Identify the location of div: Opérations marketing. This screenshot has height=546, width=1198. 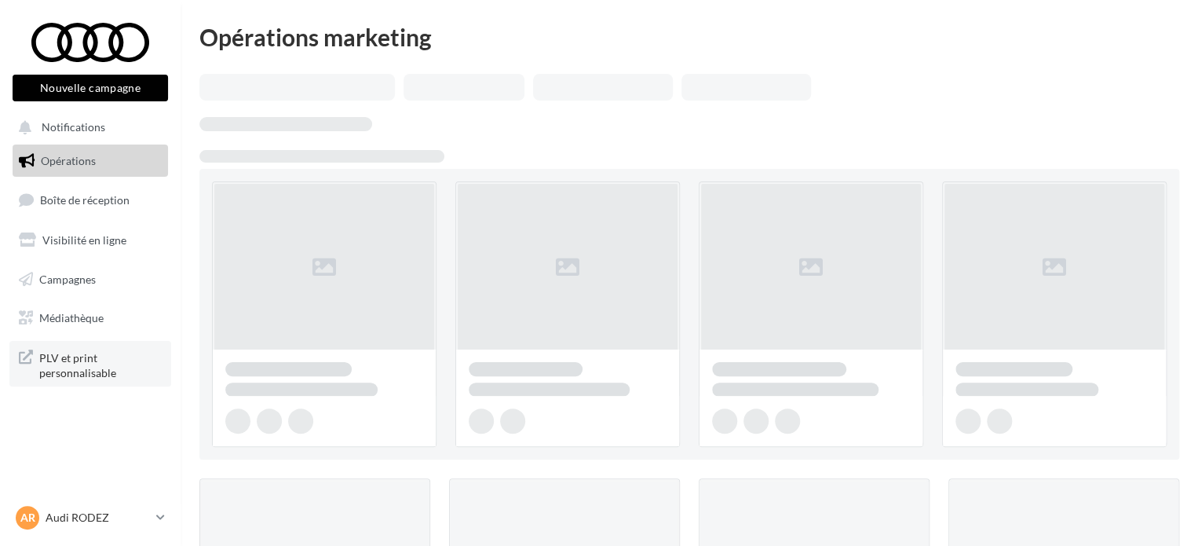
(689, 37).